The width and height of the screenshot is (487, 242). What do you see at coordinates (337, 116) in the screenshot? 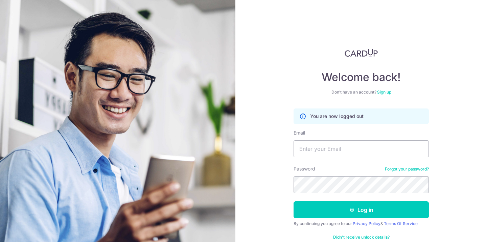
I see `p: You are now logged out` at bounding box center [337, 116].